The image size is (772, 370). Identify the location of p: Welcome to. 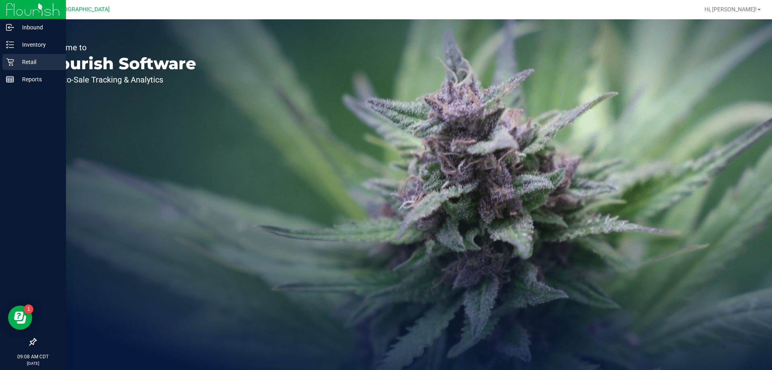
(120, 47).